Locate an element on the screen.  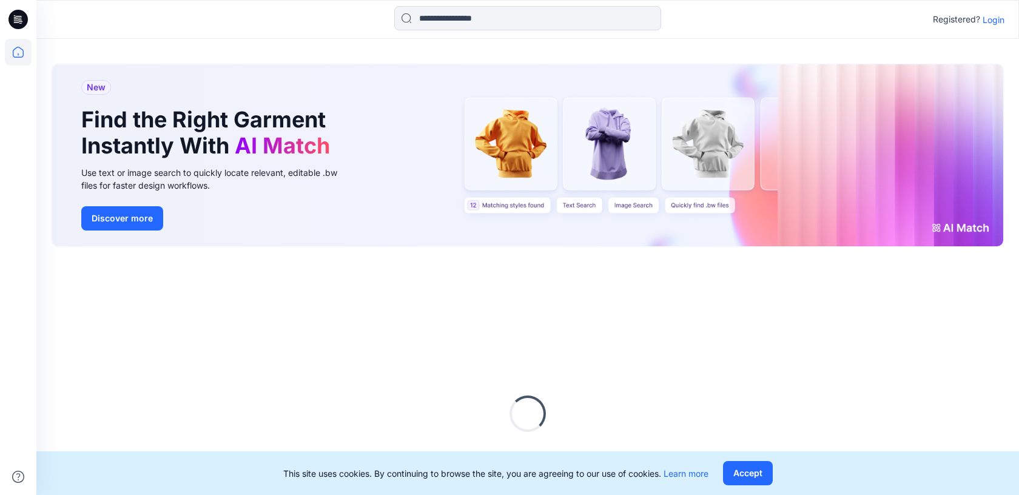
a: Discover more is located at coordinates (122, 218).